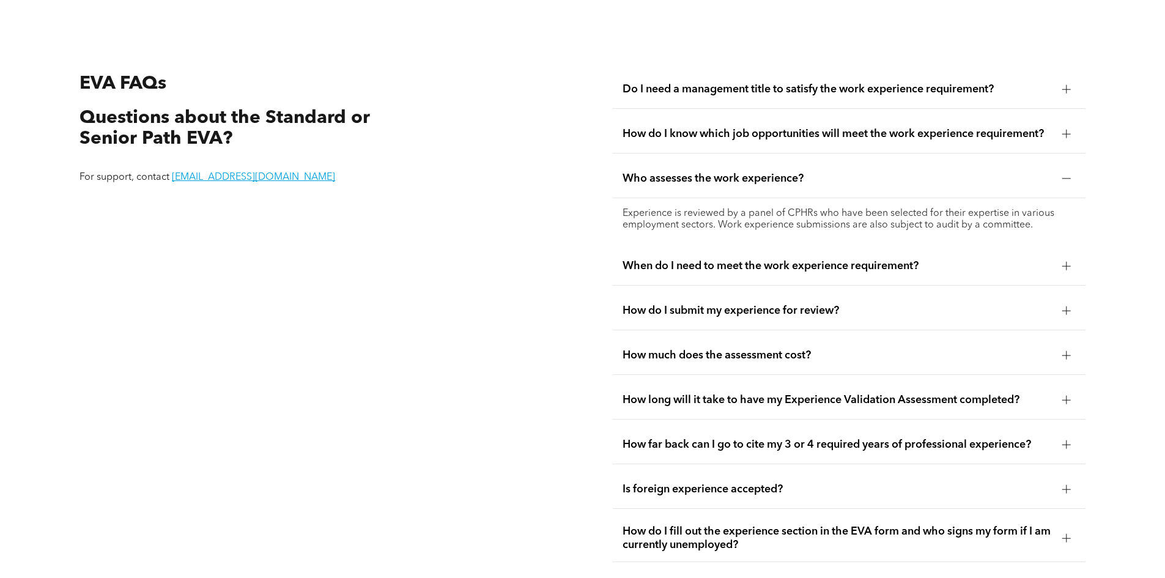  What do you see at coordinates (838, 400) in the screenshot?
I see `span: How long will it take to have my Experience Validation Assessment completed?` at bounding box center [838, 400].